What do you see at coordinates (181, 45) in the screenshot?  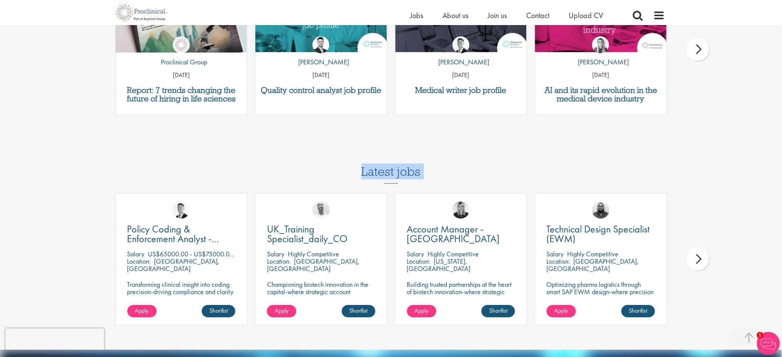 I see `img: Proclinical Group` at bounding box center [181, 45].